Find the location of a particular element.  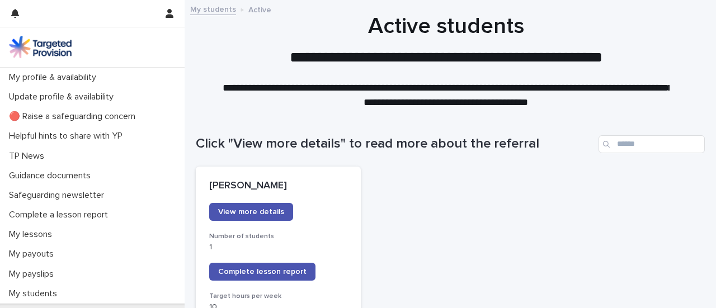

p: Active is located at coordinates (260, 9).